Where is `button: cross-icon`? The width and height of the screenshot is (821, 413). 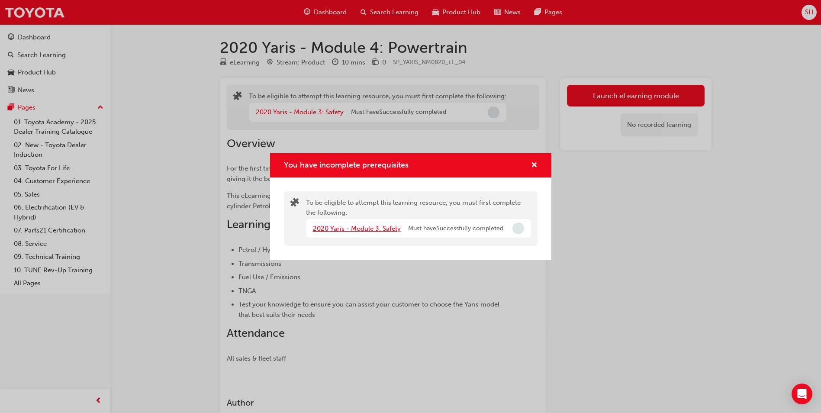
button: cross-icon is located at coordinates (534, 165).